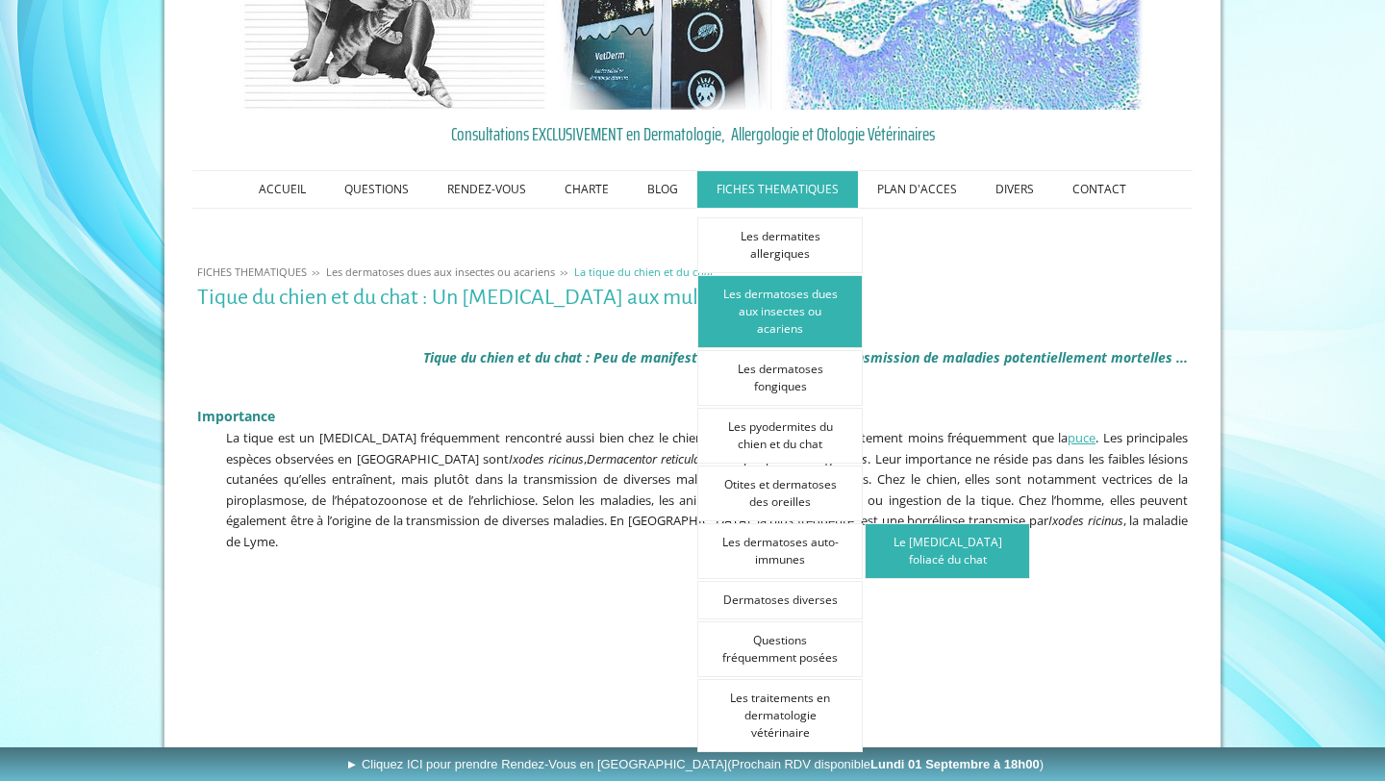  What do you see at coordinates (662, 189) in the screenshot?
I see `a: BLOG` at bounding box center [662, 189].